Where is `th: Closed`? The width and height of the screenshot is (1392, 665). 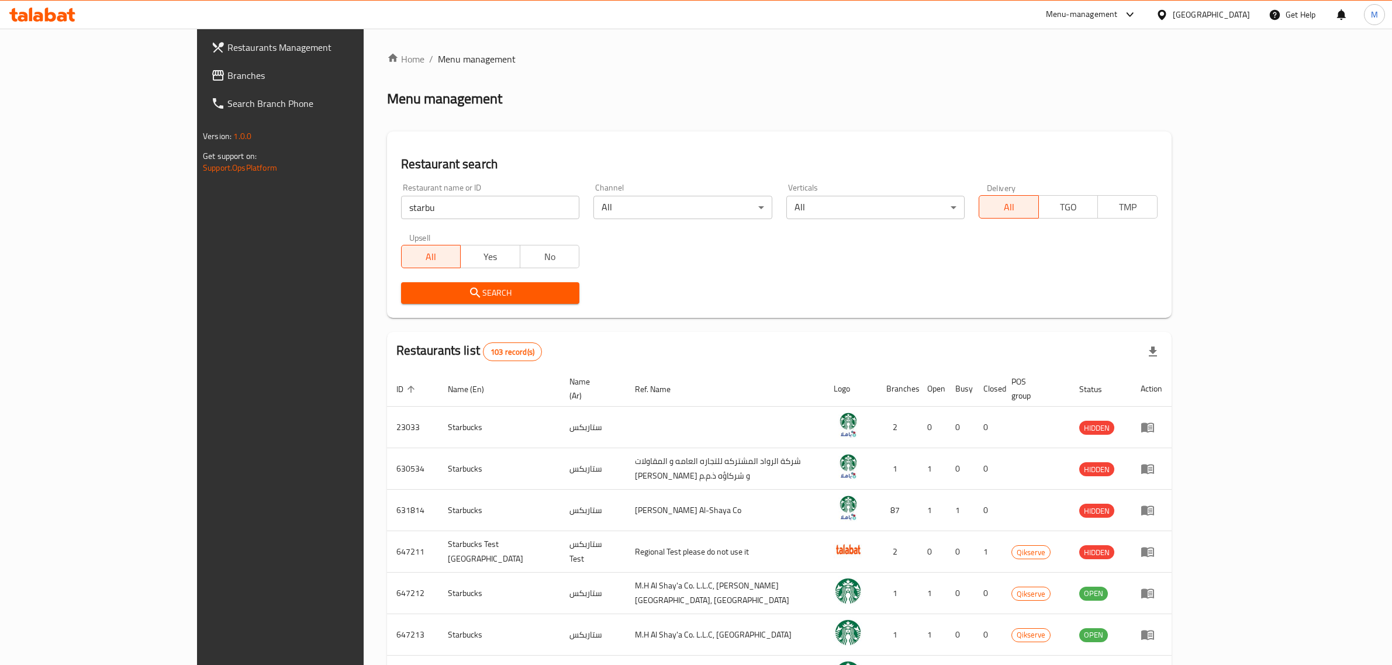
th: Closed is located at coordinates (988, 389).